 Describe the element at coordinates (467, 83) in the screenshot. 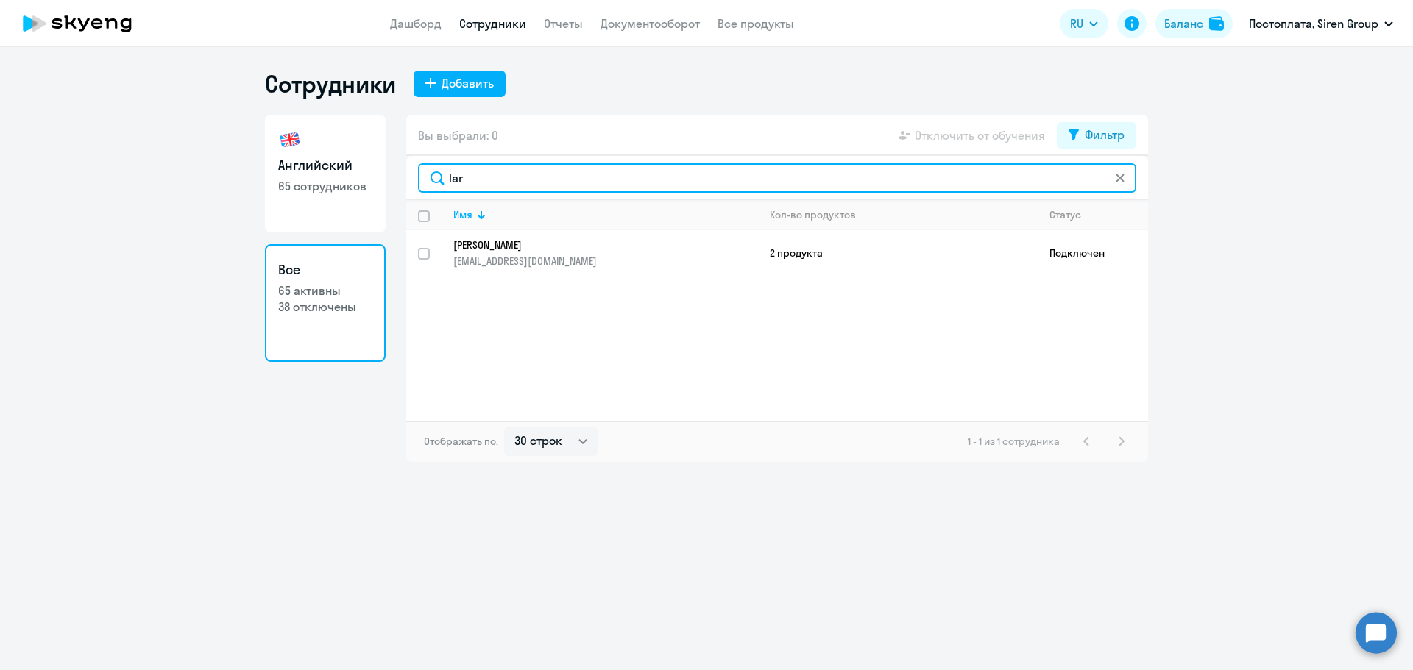

I see `div: Добавить` at that location.